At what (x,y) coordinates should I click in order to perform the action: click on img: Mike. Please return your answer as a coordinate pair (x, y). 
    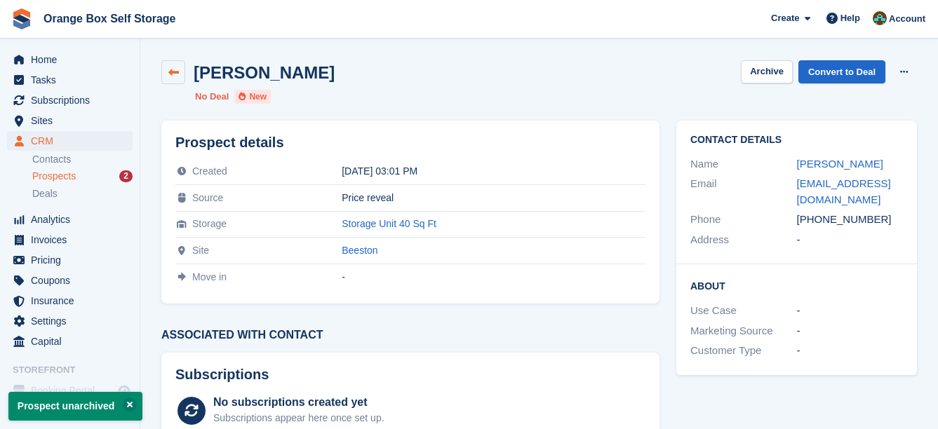
    Looking at the image, I should click on (880, 18).